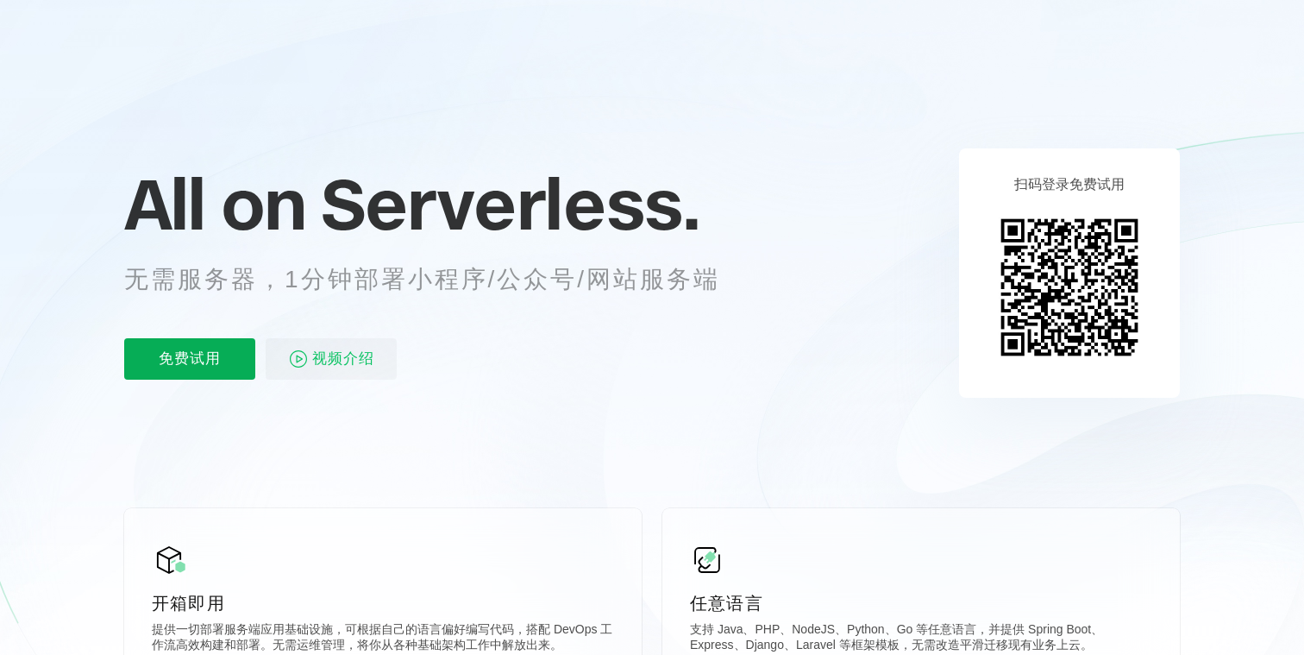  Describe the element at coordinates (190, 359) in the screenshot. I see `p: 免费试用` at that location.